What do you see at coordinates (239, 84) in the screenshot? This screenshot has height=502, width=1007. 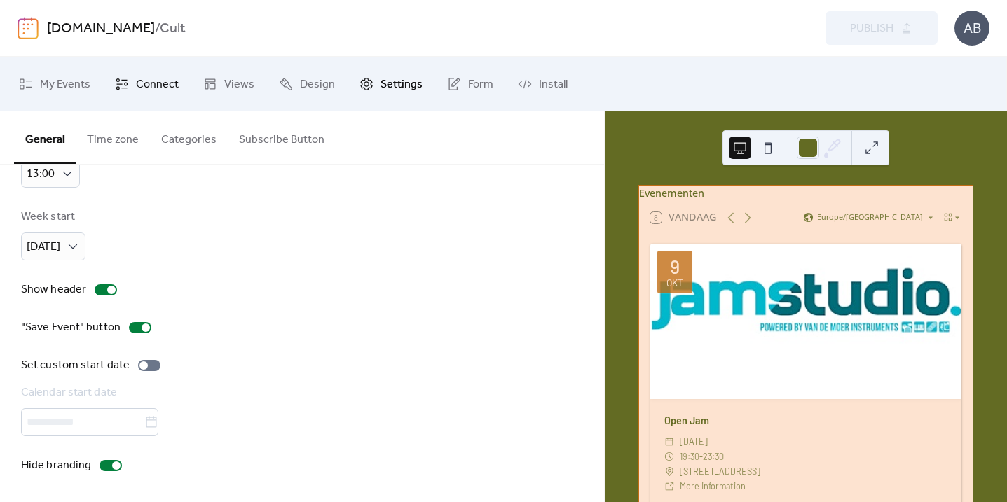 I see `span: Views` at bounding box center [239, 84].